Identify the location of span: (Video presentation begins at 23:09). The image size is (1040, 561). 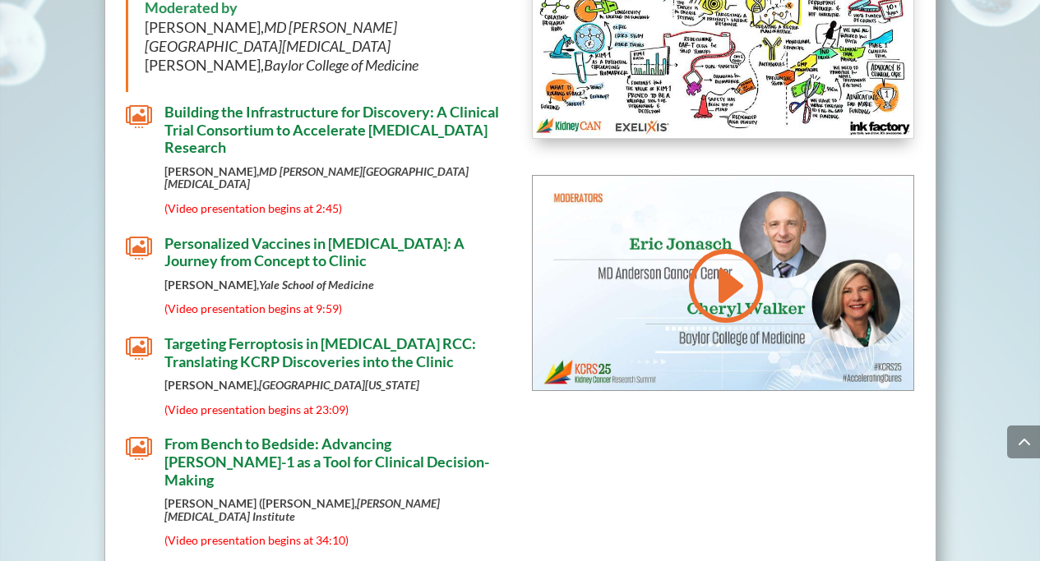
(256, 409).